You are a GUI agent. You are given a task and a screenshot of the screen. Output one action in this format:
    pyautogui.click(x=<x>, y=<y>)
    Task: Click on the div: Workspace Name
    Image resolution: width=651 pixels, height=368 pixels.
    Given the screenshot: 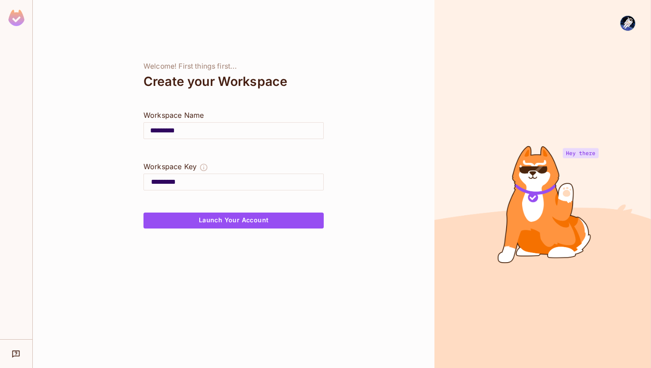 What is the action you would take?
    pyautogui.click(x=233, y=115)
    